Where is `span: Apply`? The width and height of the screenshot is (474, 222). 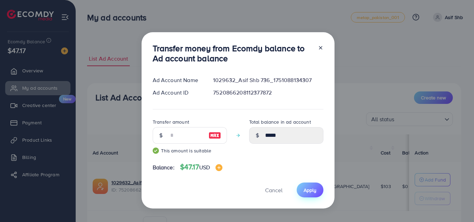 span: Apply is located at coordinates (310, 191).